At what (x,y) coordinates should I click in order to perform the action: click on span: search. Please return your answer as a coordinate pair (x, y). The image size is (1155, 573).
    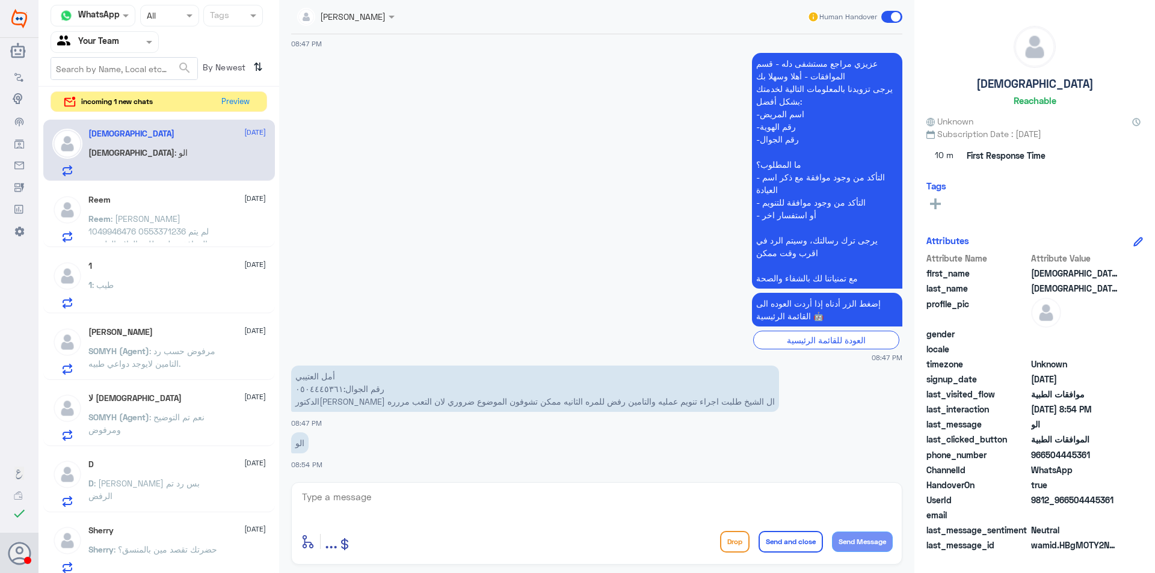
    Looking at the image, I should click on (185, 68).